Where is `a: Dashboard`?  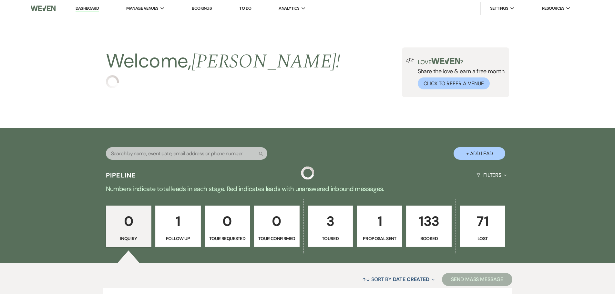 a: Dashboard is located at coordinates (87, 8).